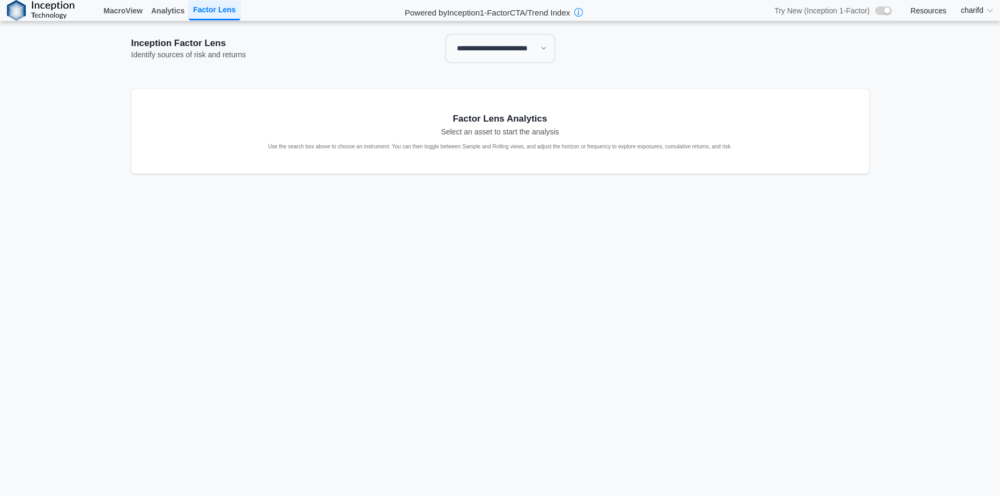 This screenshot has width=1000, height=496. Describe the element at coordinates (822, 11) in the screenshot. I see `span: Try New (Inception 1-Factor)` at that location.